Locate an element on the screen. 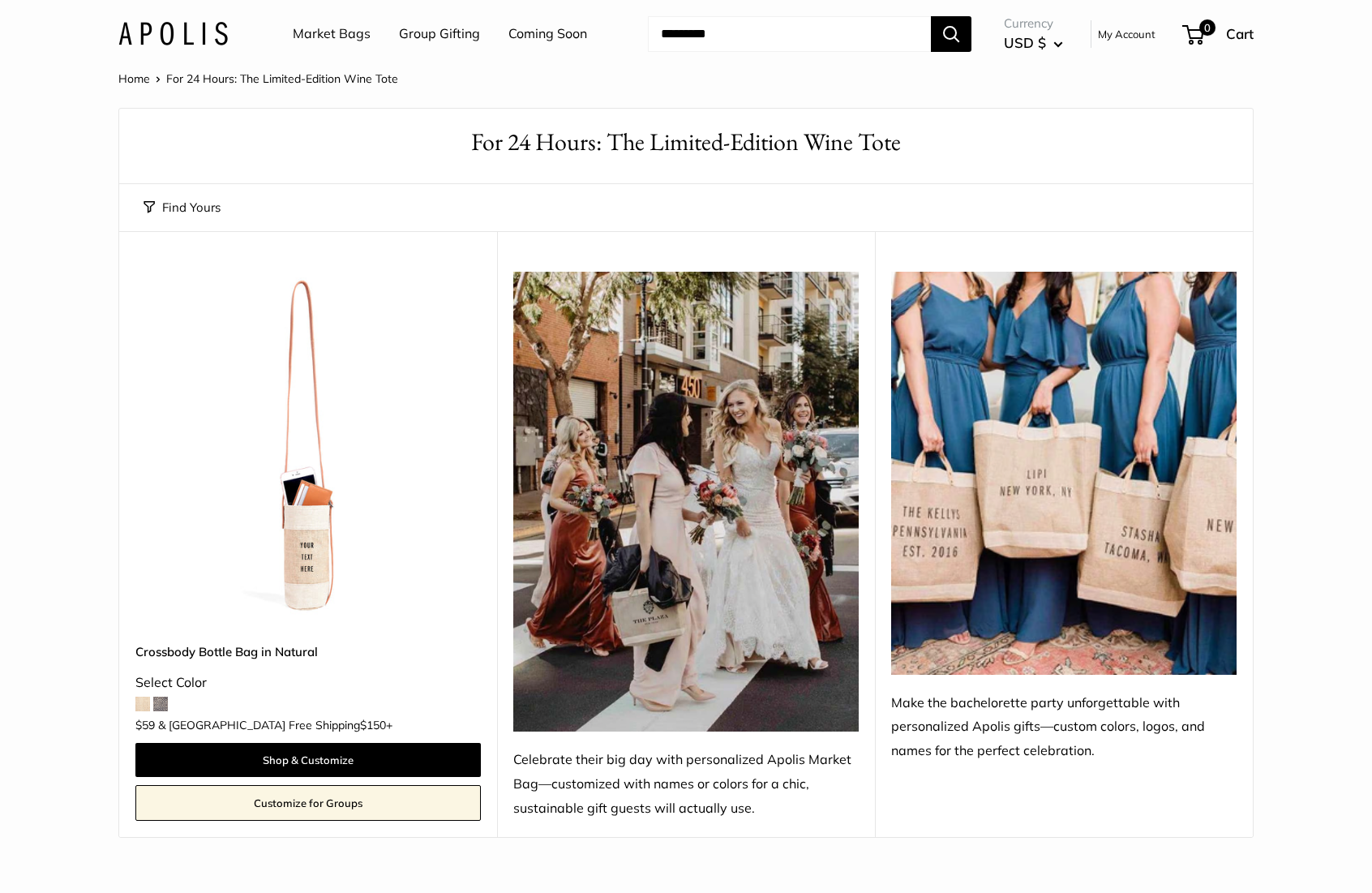  h1: For 24 Hours: The Limited-Edition Wine Tote is located at coordinates (686, 142).